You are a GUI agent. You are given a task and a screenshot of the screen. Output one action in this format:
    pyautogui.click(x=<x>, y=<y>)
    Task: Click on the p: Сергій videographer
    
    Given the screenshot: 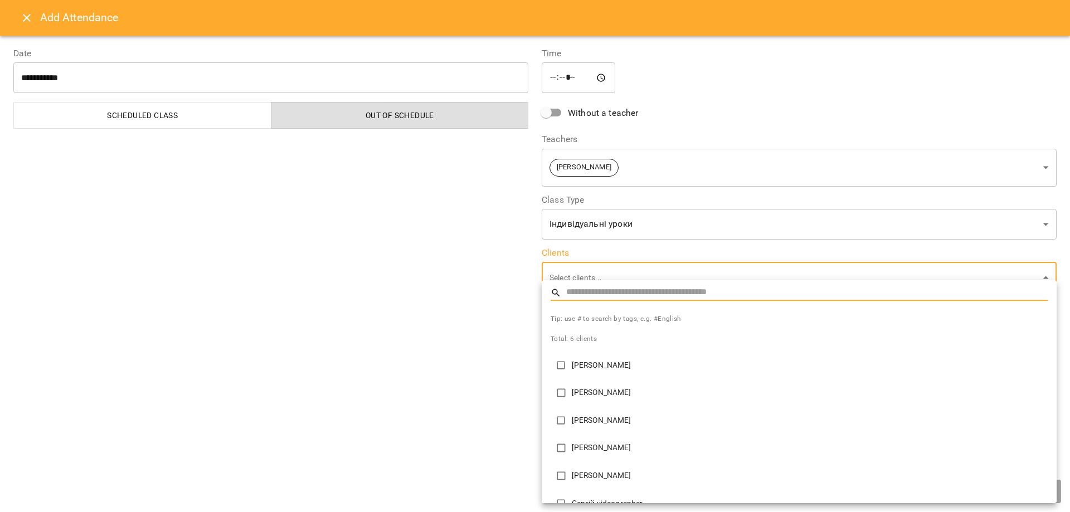 What is the action you would take?
    pyautogui.click(x=810, y=504)
    